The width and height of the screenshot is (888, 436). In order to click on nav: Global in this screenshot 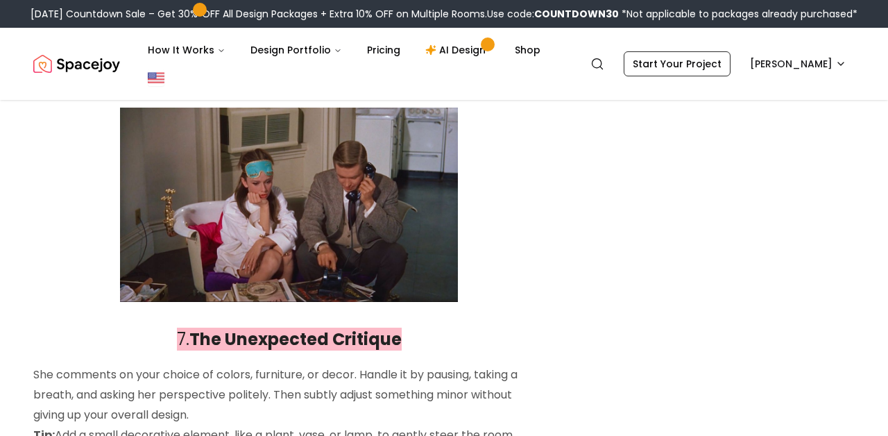, I will do `click(444, 64)`.